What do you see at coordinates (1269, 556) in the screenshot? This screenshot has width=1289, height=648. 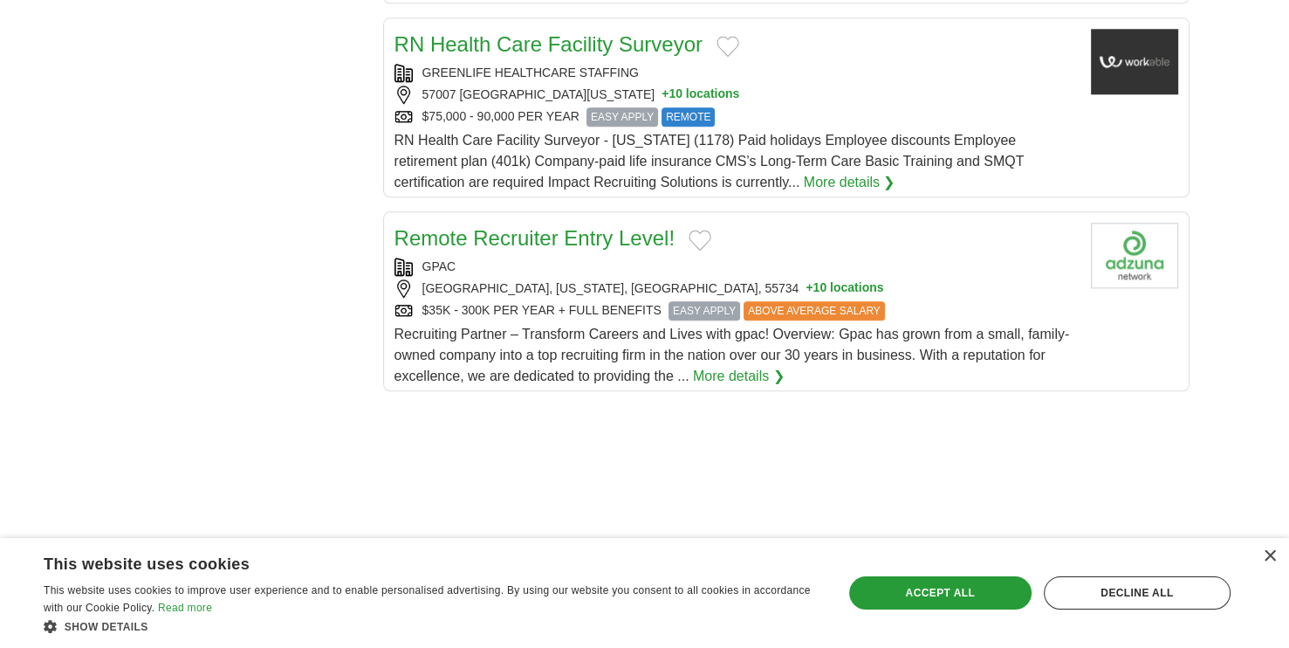 I see `div: Close` at bounding box center [1269, 556].